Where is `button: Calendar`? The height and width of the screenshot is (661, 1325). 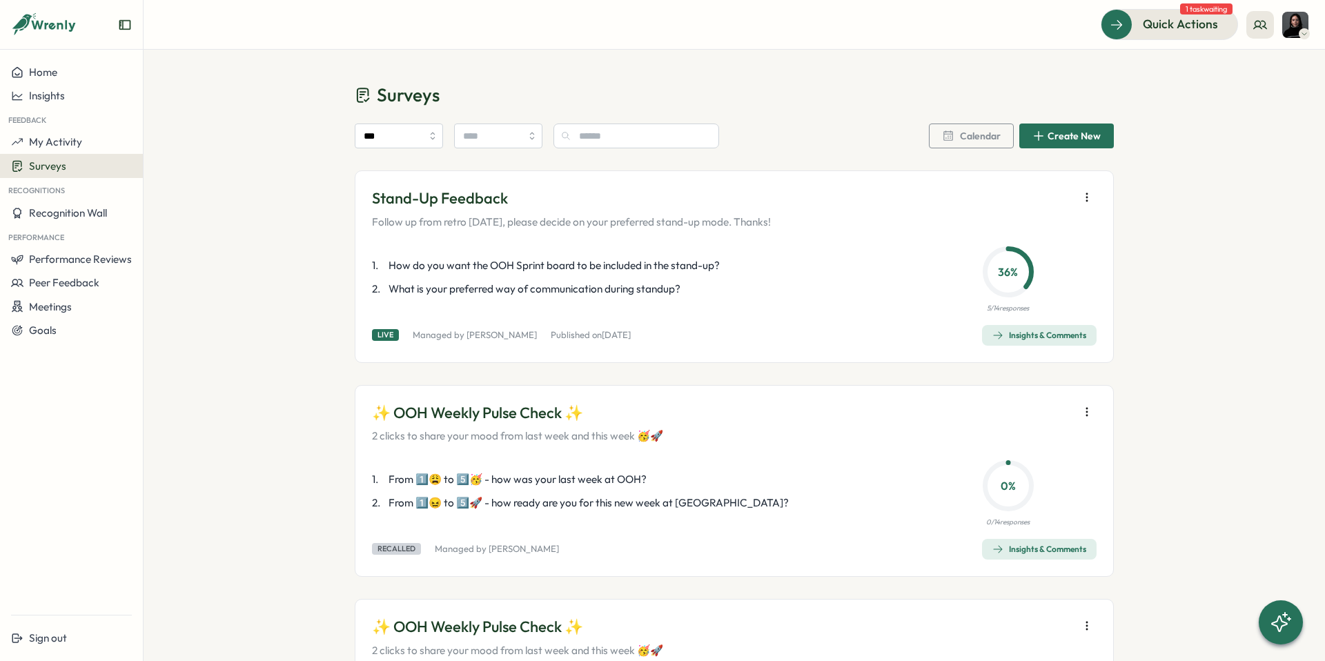 button: Calendar is located at coordinates (971, 136).